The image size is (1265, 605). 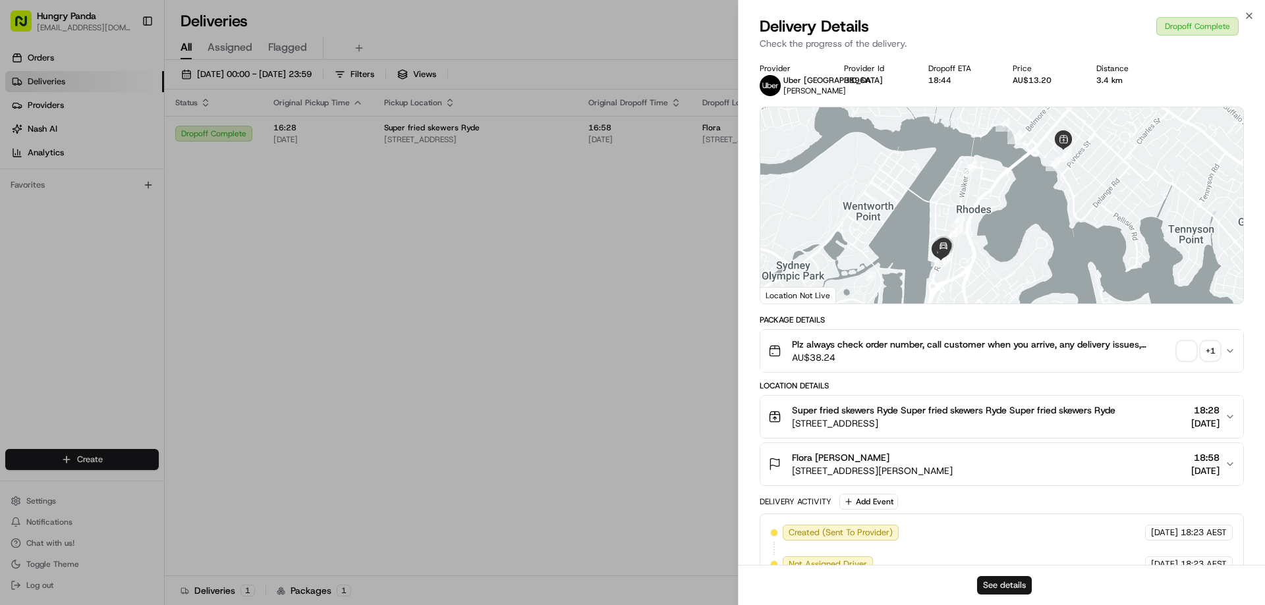 I want to click on button: Start new chat, so click(x=232, y=138).